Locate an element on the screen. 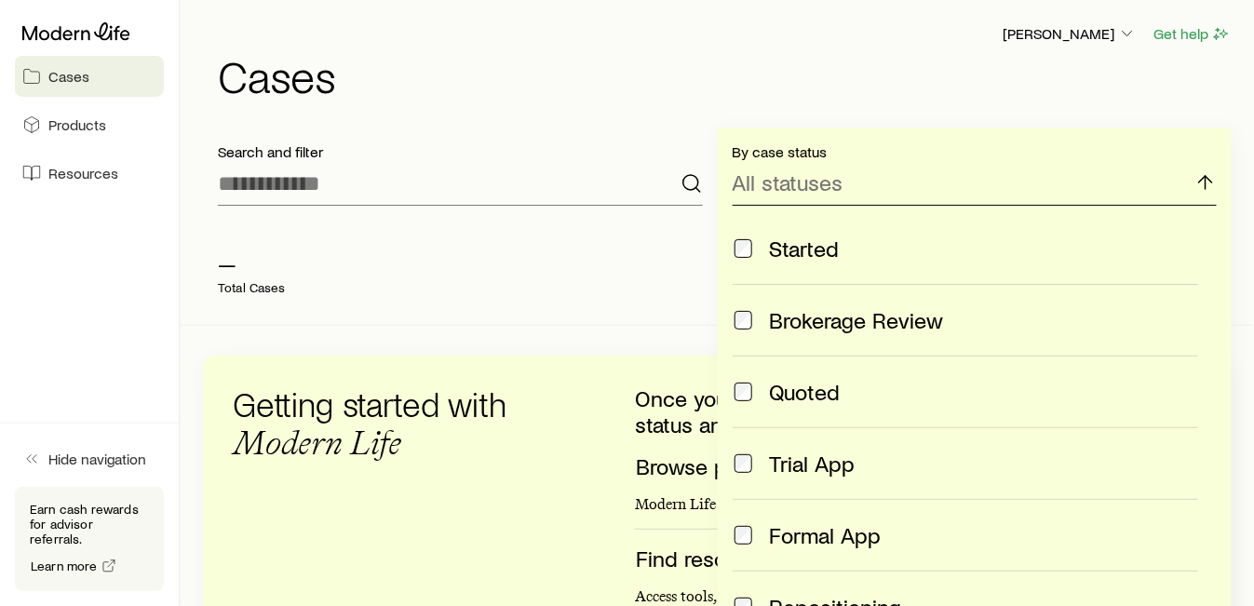 The image size is (1254, 606). p: Access tools, forms, and quick links to help you manage your business. is located at coordinates (918, 597).